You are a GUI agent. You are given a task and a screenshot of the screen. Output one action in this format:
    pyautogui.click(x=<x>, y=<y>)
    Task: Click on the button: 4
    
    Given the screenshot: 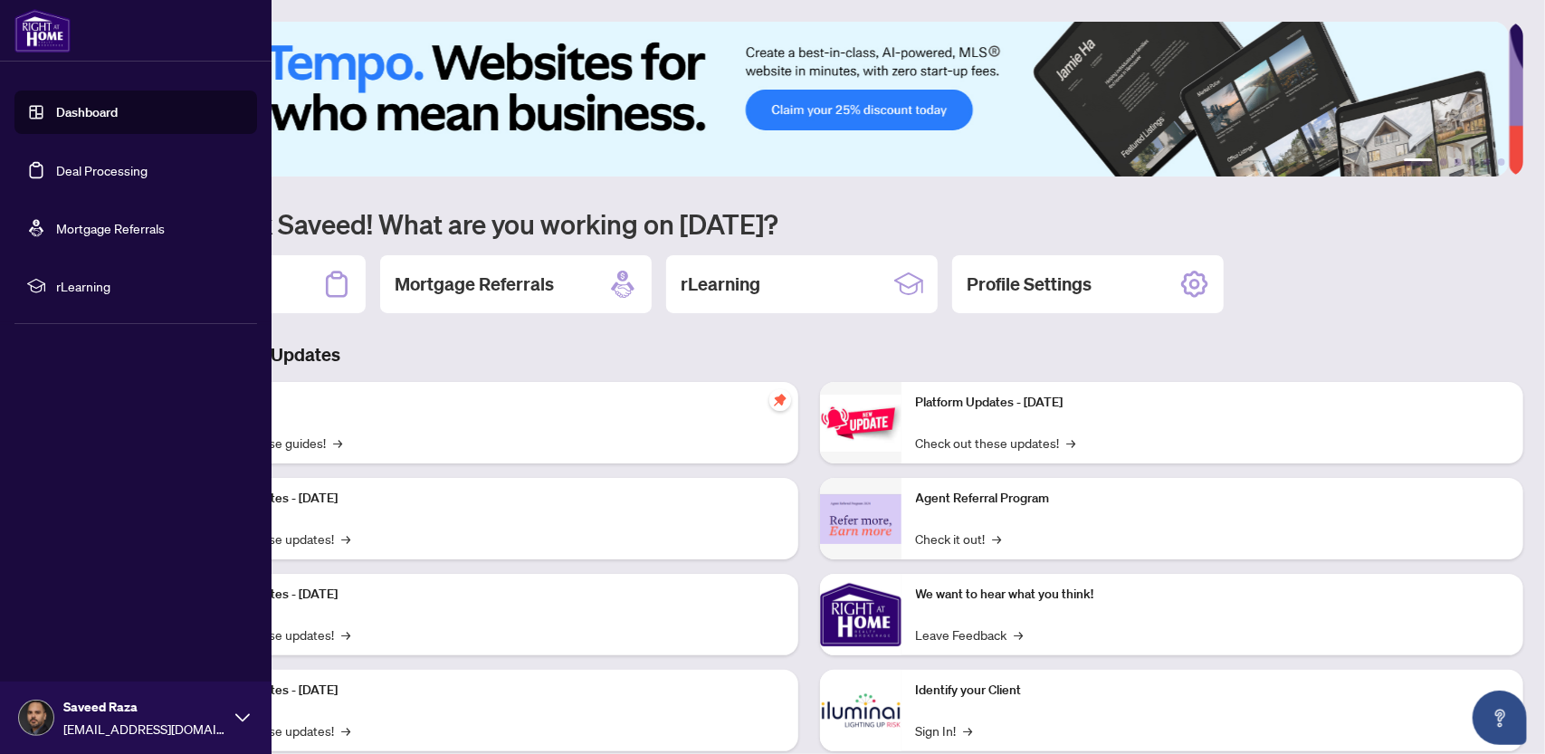 What is the action you would take?
    pyautogui.click(x=1473, y=162)
    